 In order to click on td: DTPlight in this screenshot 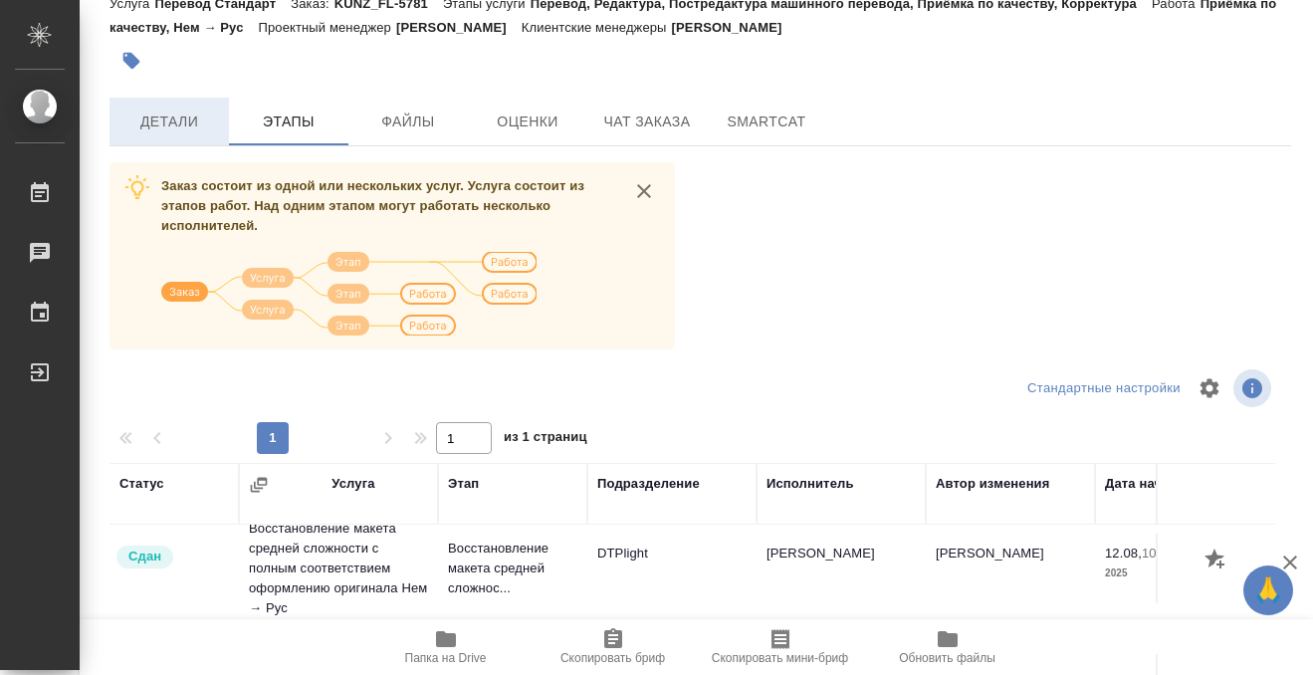, I will do `click(672, 568)`.